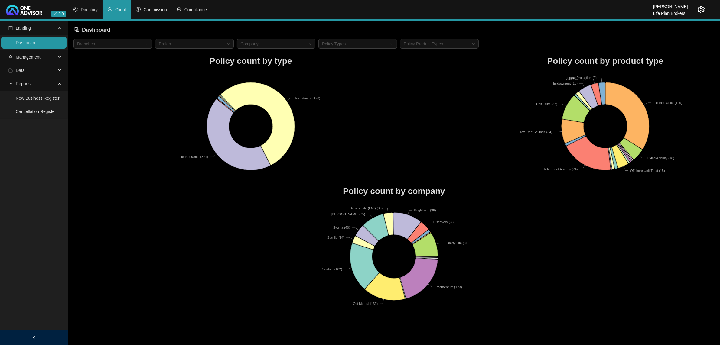  What do you see at coordinates (457, 243) in the screenshot?
I see `text: Liberty Life (81)` at bounding box center [457, 243].